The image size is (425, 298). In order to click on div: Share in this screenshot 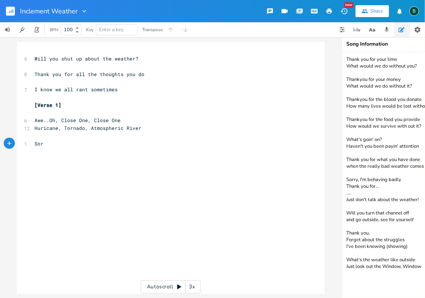, I will do `click(377, 11)`.